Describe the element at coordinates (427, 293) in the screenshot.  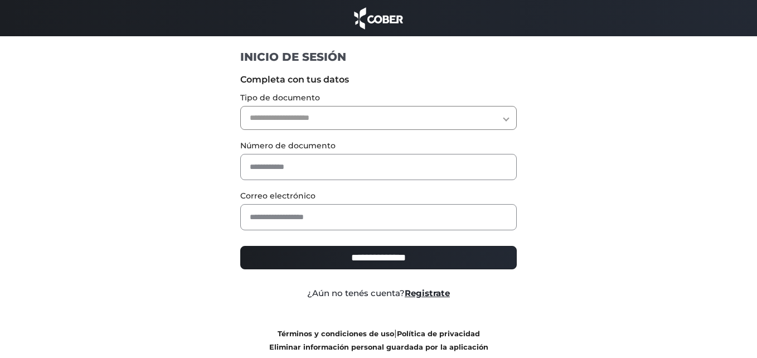
I see `a: Registrate` at that location.